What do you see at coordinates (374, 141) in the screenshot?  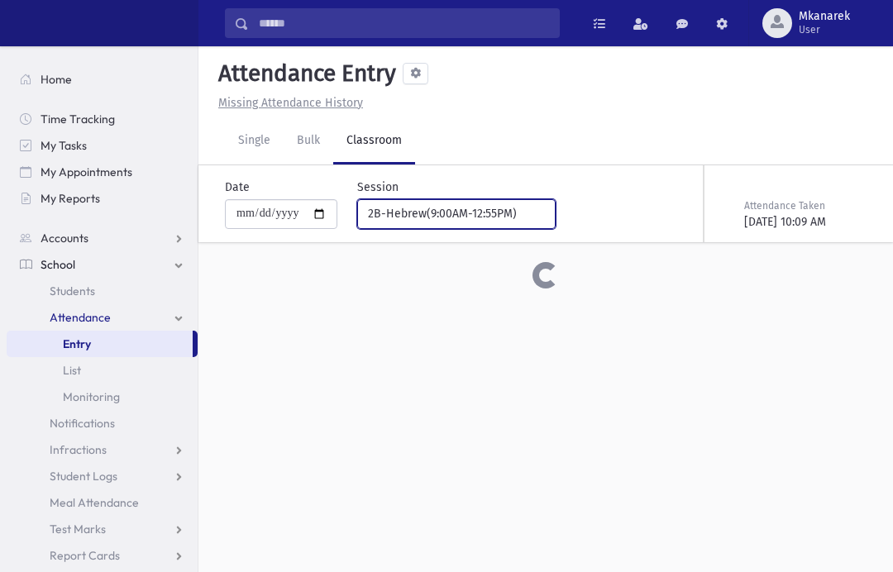 I see `a: Classroom` at bounding box center [374, 141].